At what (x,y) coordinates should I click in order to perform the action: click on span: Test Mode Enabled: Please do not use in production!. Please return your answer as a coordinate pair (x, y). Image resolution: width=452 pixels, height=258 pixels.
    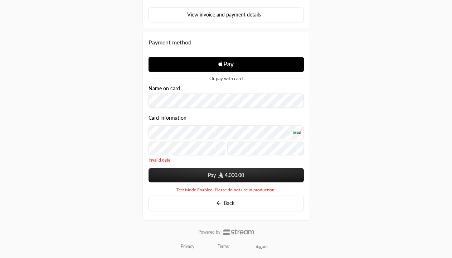
    Looking at the image, I should click on (226, 190).